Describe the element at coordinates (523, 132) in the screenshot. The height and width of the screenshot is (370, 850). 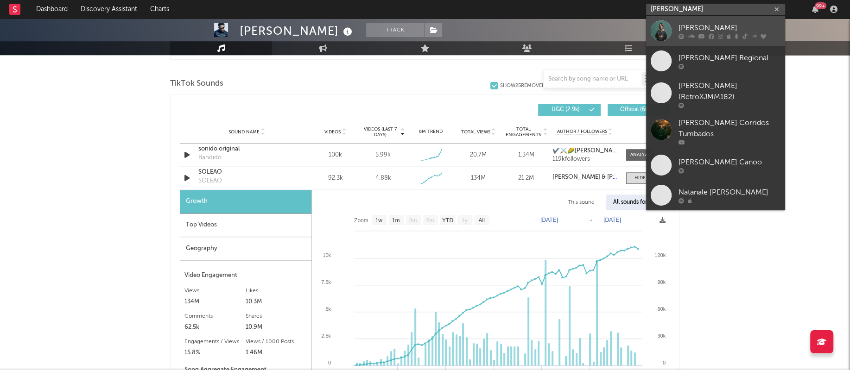
I see `span: Total Engagements` at that location.